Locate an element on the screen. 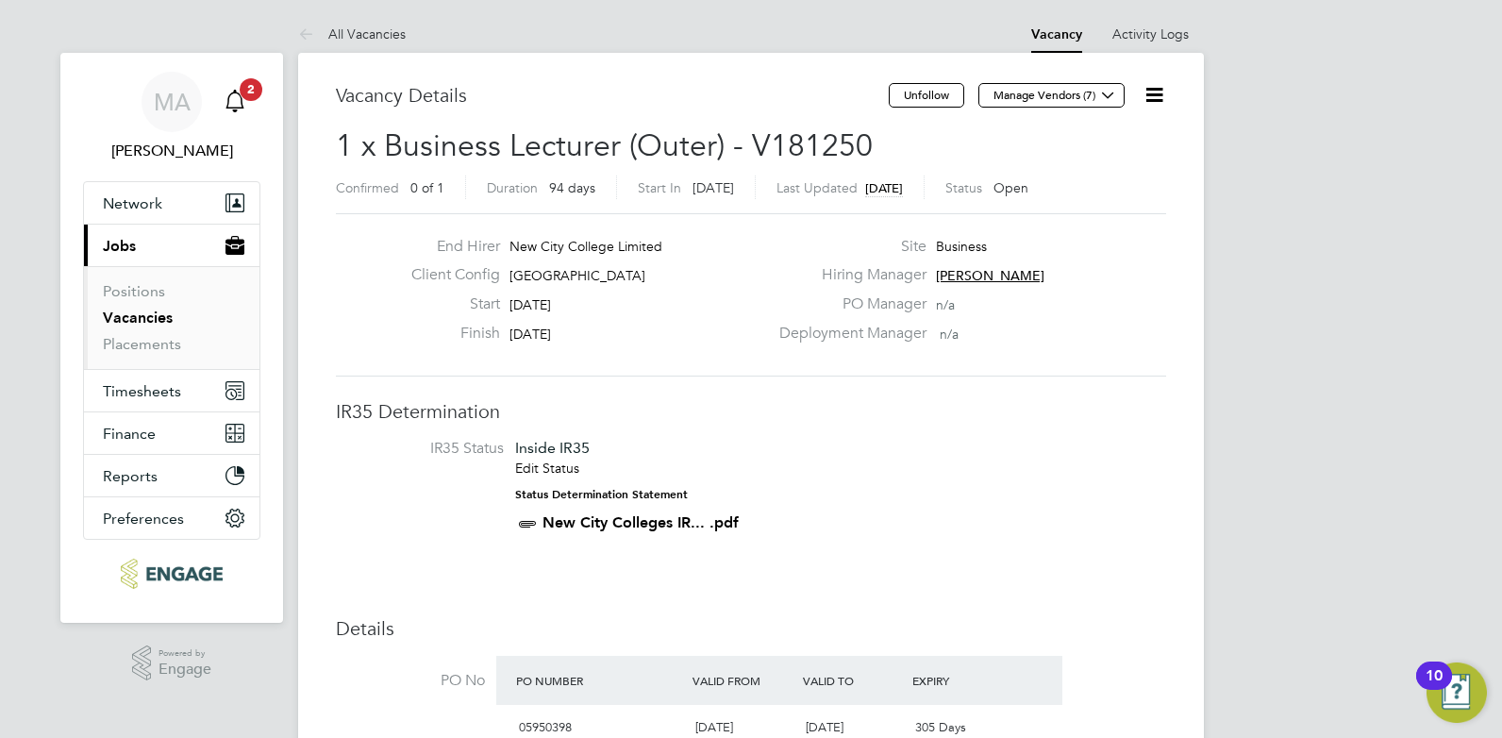  strong: Status Determination Statement is located at coordinates (601, 494).